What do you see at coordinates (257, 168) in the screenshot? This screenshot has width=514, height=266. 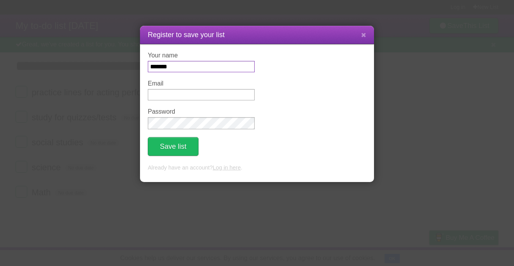 I see `p: Already have an account? .` at bounding box center [257, 168].